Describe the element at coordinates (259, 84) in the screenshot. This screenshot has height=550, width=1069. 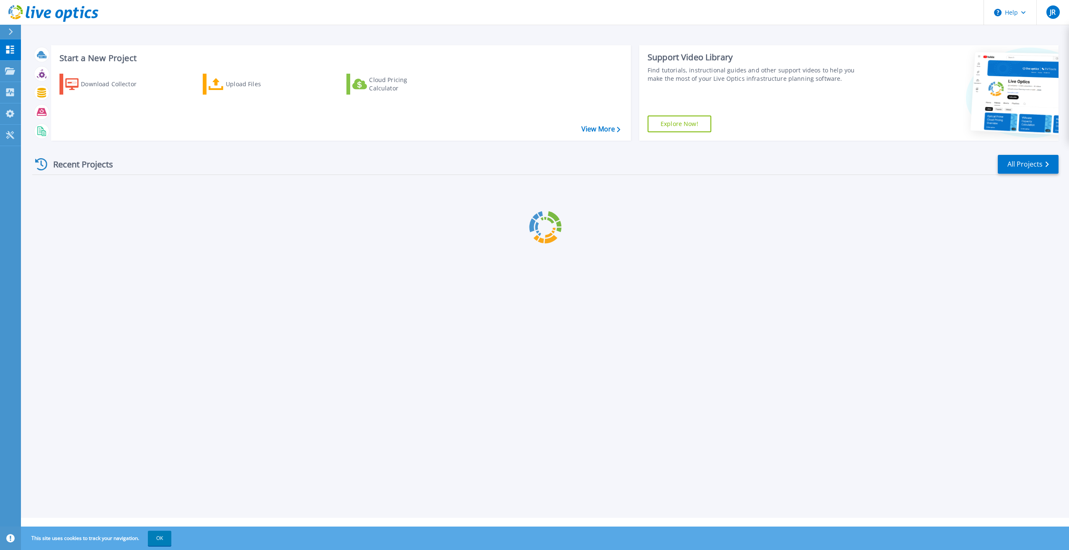
I see `div: Upload Files` at that location.